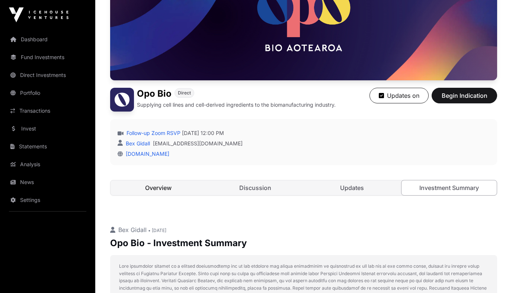  Describe the element at coordinates (236, 105) in the screenshot. I see `p: Supplying cell lines and cell-derived ingredients to the biomanufacturing industry.` at that location.